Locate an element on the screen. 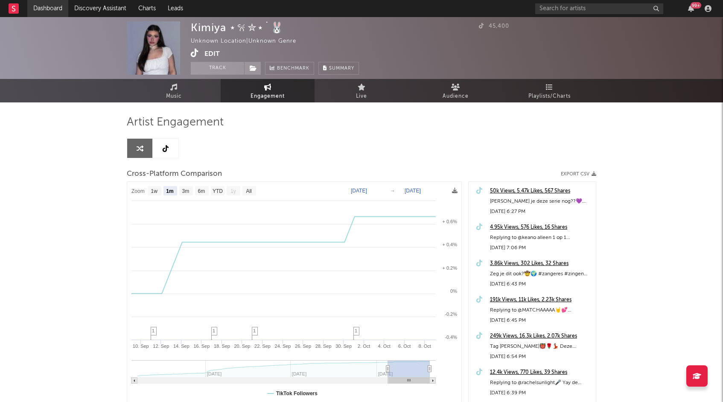 The image size is (723, 402). text: 8. Oct is located at coordinates (425, 346).